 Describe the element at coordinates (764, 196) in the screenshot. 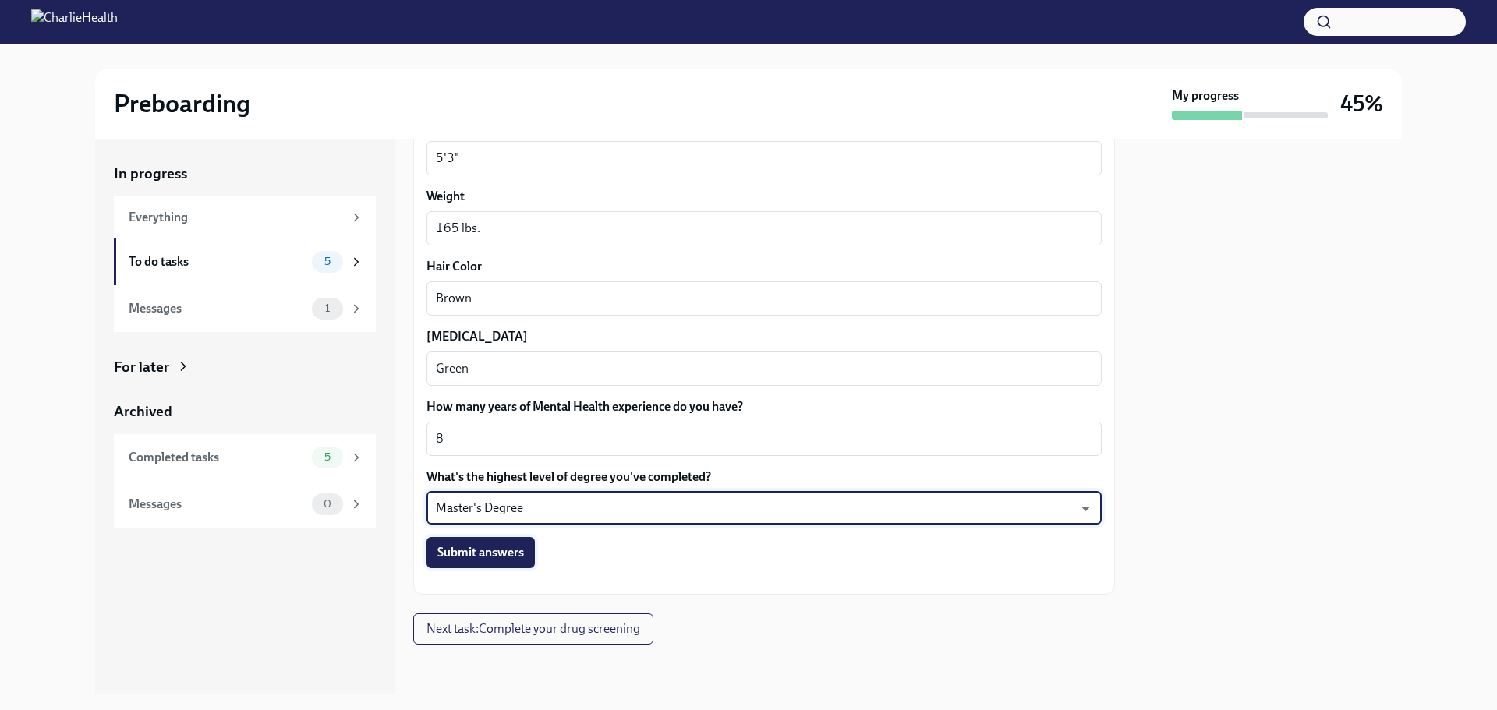

I see `label: Weight` at that location.